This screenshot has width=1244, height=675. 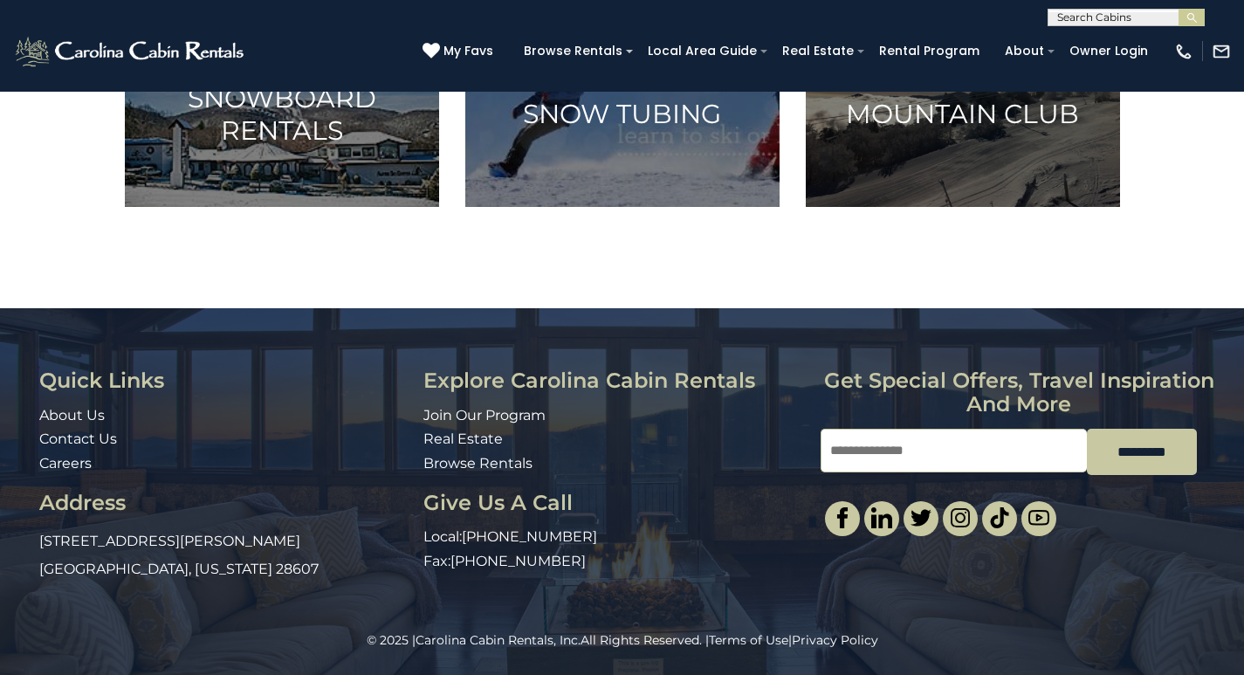 What do you see at coordinates (72, 415) in the screenshot?
I see `a: About Us` at bounding box center [72, 415].